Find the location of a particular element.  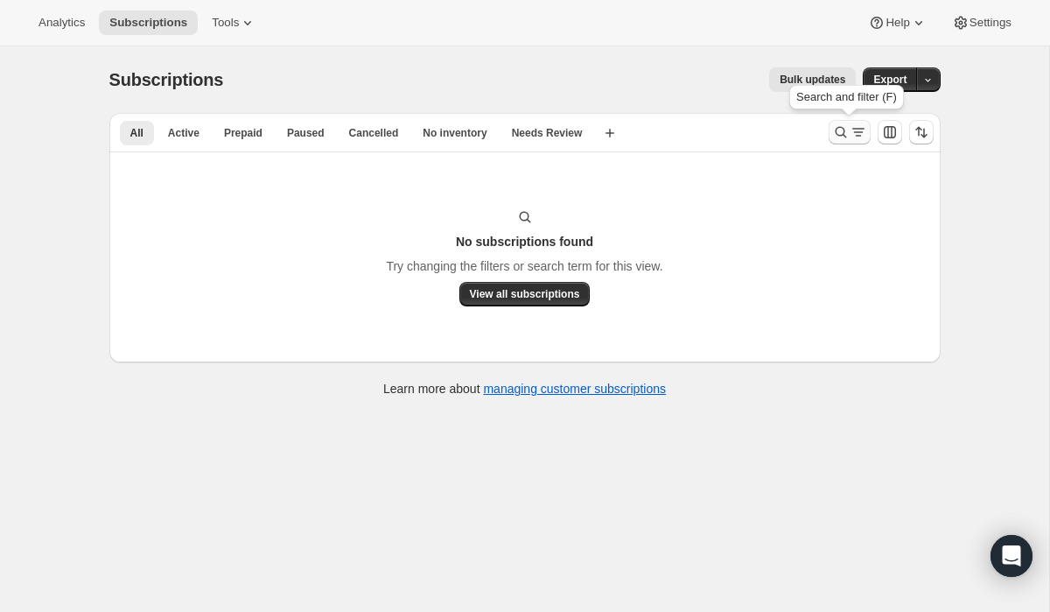

button: Bulk updates is located at coordinates (812, 80).